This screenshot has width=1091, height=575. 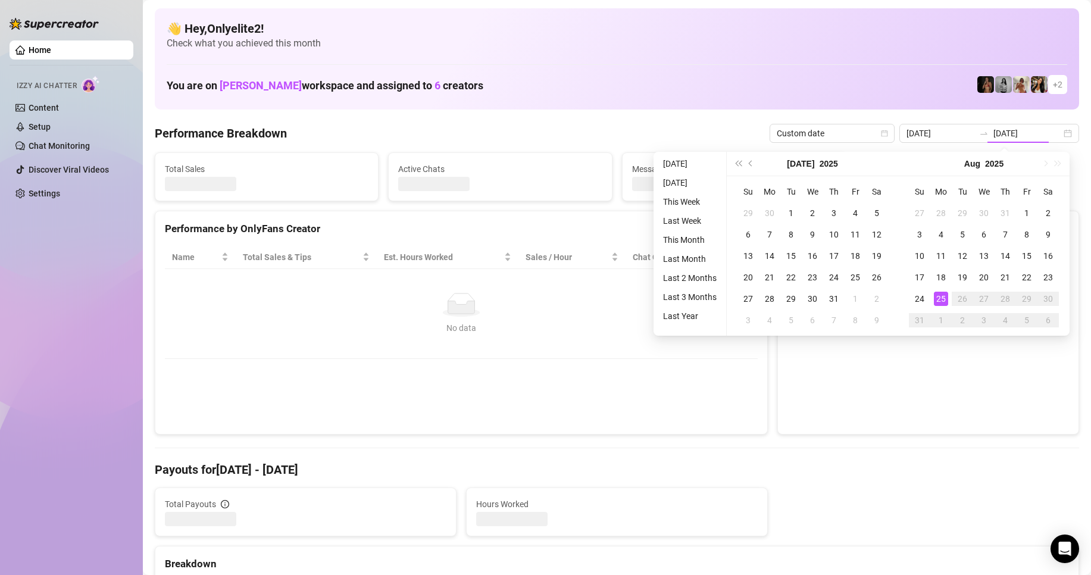 I want to click on img: AI Chatter, so click(x=90, y=84).